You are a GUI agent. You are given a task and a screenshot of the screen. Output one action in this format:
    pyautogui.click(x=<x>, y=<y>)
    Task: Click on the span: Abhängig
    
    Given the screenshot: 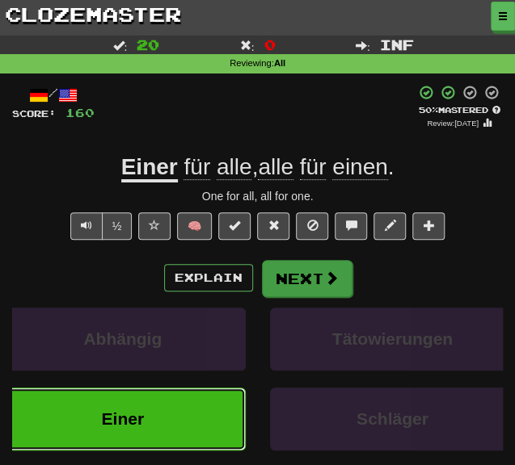 What is the action you would take?
    pyautogui.click(x=122, y=338)
    